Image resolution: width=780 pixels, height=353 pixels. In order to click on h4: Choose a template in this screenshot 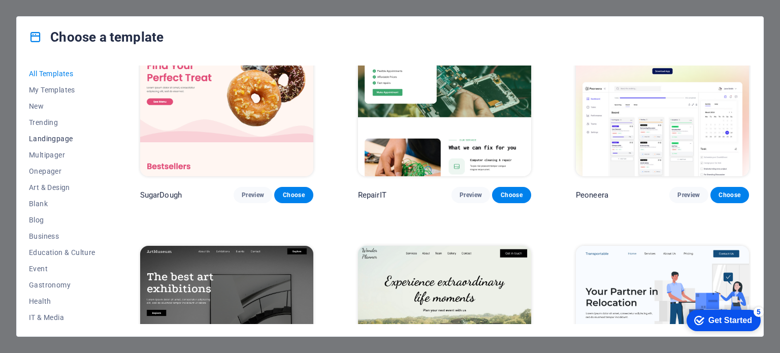, I will do `click(96, 37)`.